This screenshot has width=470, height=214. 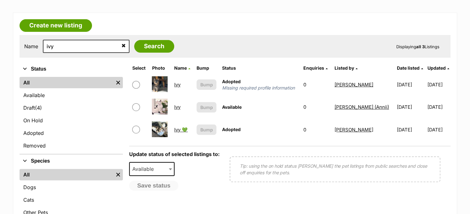 What do you see at coordinates (71, 133) in the screenshot?
I see `a: Adopted` at bounding box center [71, 133].